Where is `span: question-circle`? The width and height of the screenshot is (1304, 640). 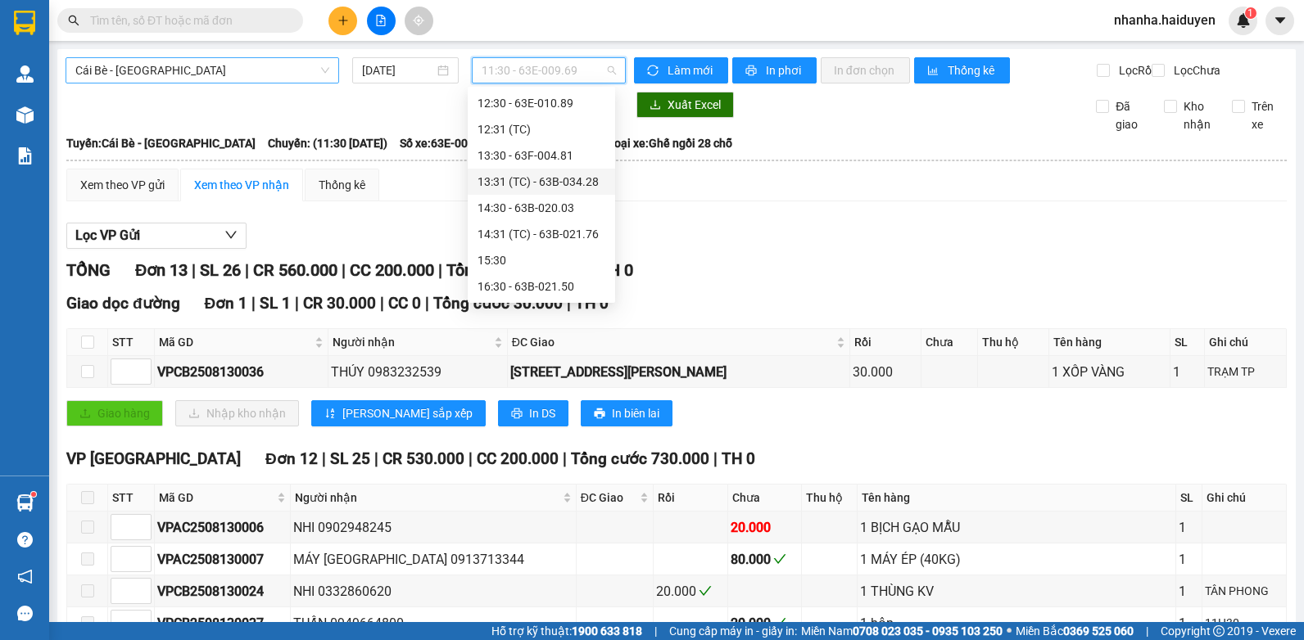
span: question-circle is located at coordinates (25, 540).